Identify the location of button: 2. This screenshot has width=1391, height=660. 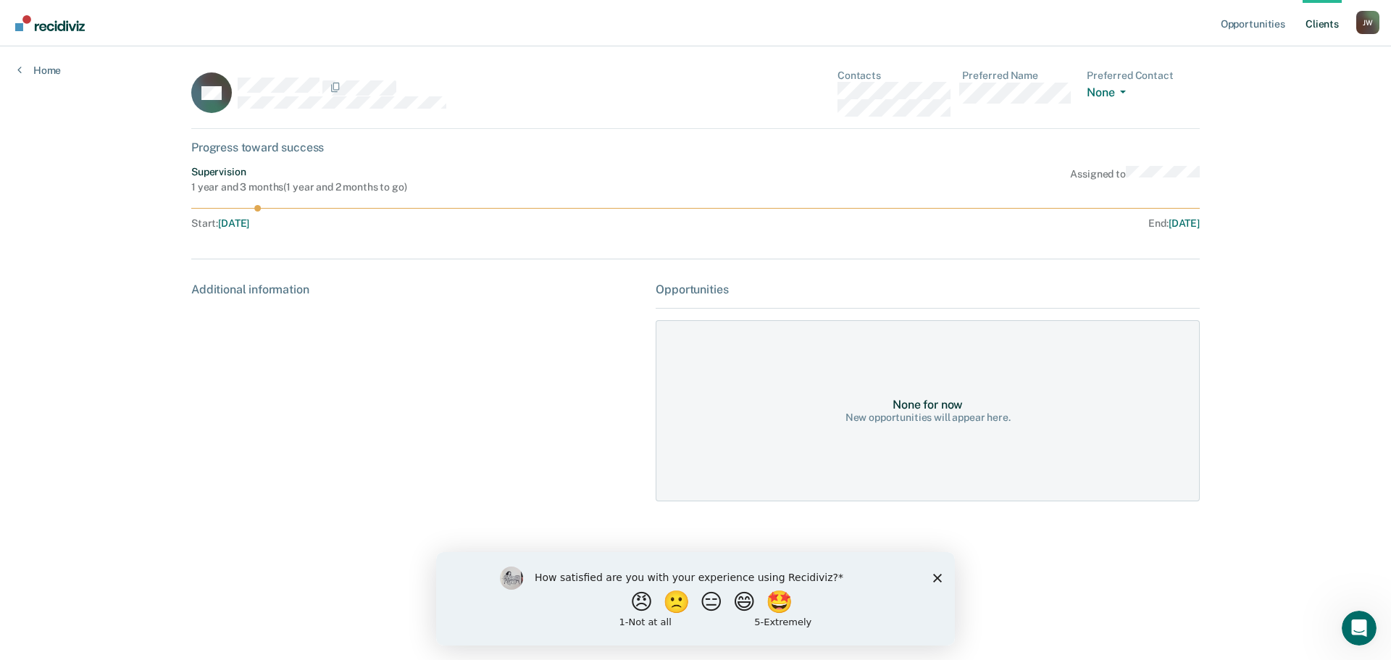
(241, 50).